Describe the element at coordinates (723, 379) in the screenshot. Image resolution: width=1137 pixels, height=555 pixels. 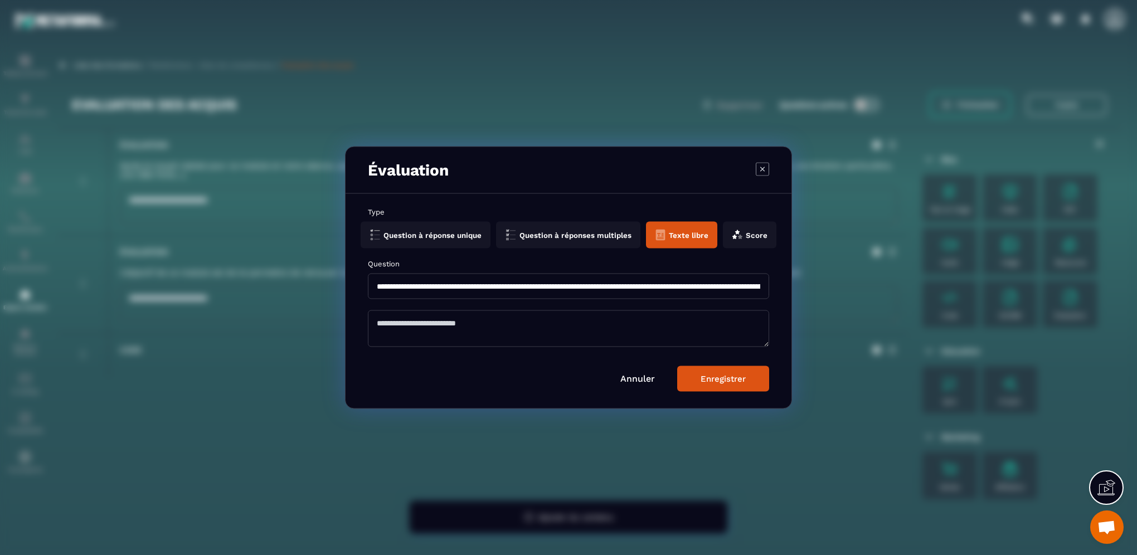
I see `div: Enregistrer` at that location.